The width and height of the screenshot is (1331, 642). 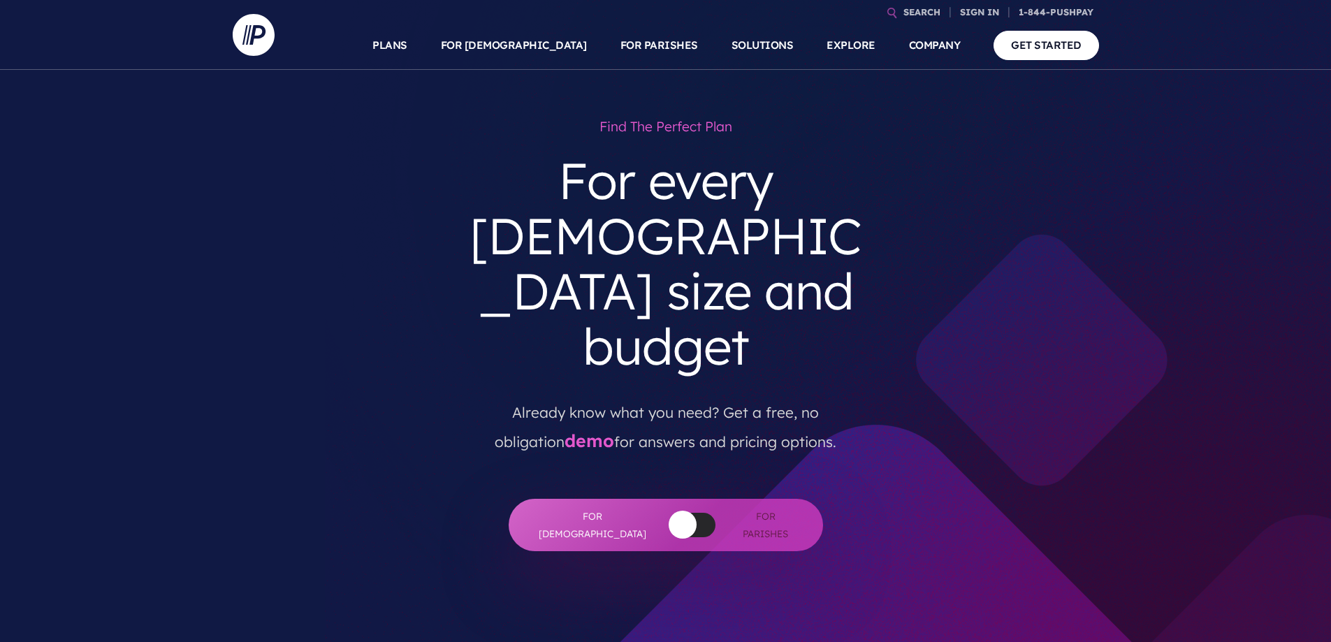 I want to click on a: FOR PARISHES, so click(x=659, y=45).